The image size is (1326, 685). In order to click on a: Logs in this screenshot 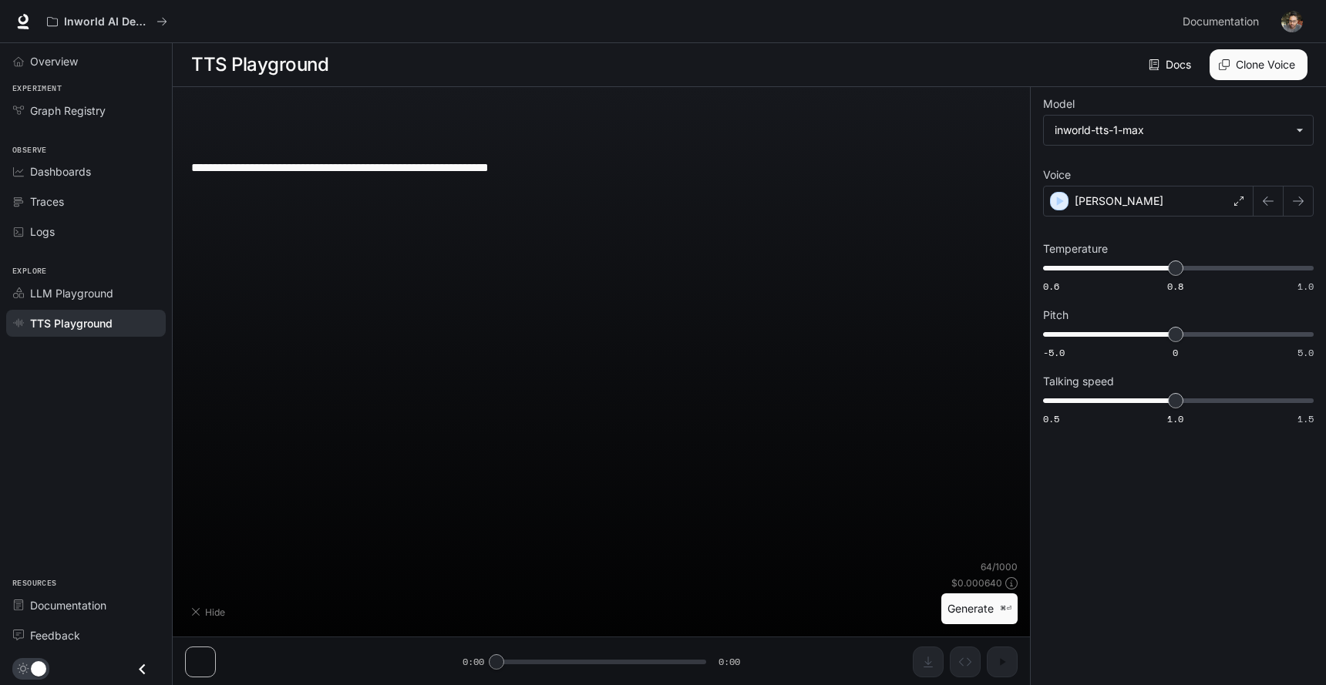, I will do `click(86, 231)`.